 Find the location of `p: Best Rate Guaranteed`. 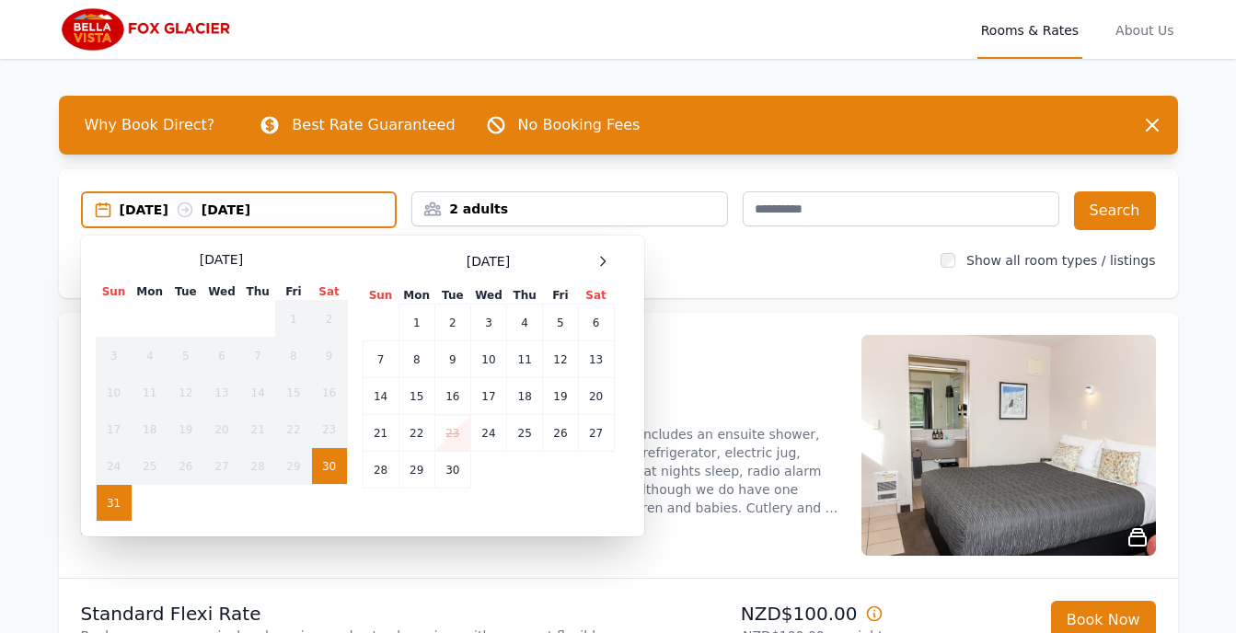

p: Best Rate Guaranteed is located at coordinates (373, 125).